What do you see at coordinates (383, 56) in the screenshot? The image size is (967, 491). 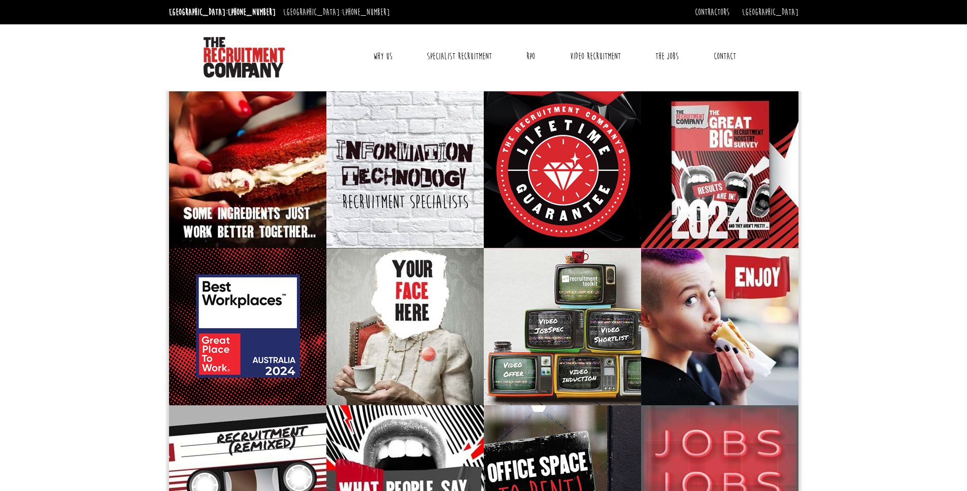 I see `a: Why Us` at bounding box center [383, 56].